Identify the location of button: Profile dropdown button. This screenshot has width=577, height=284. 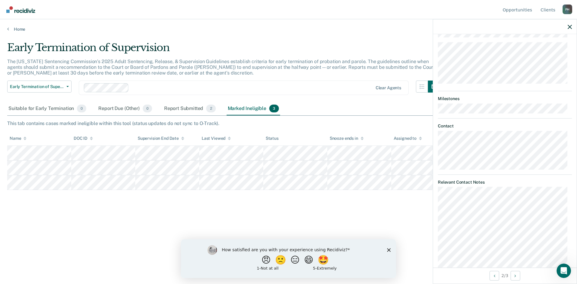
(567, 9).